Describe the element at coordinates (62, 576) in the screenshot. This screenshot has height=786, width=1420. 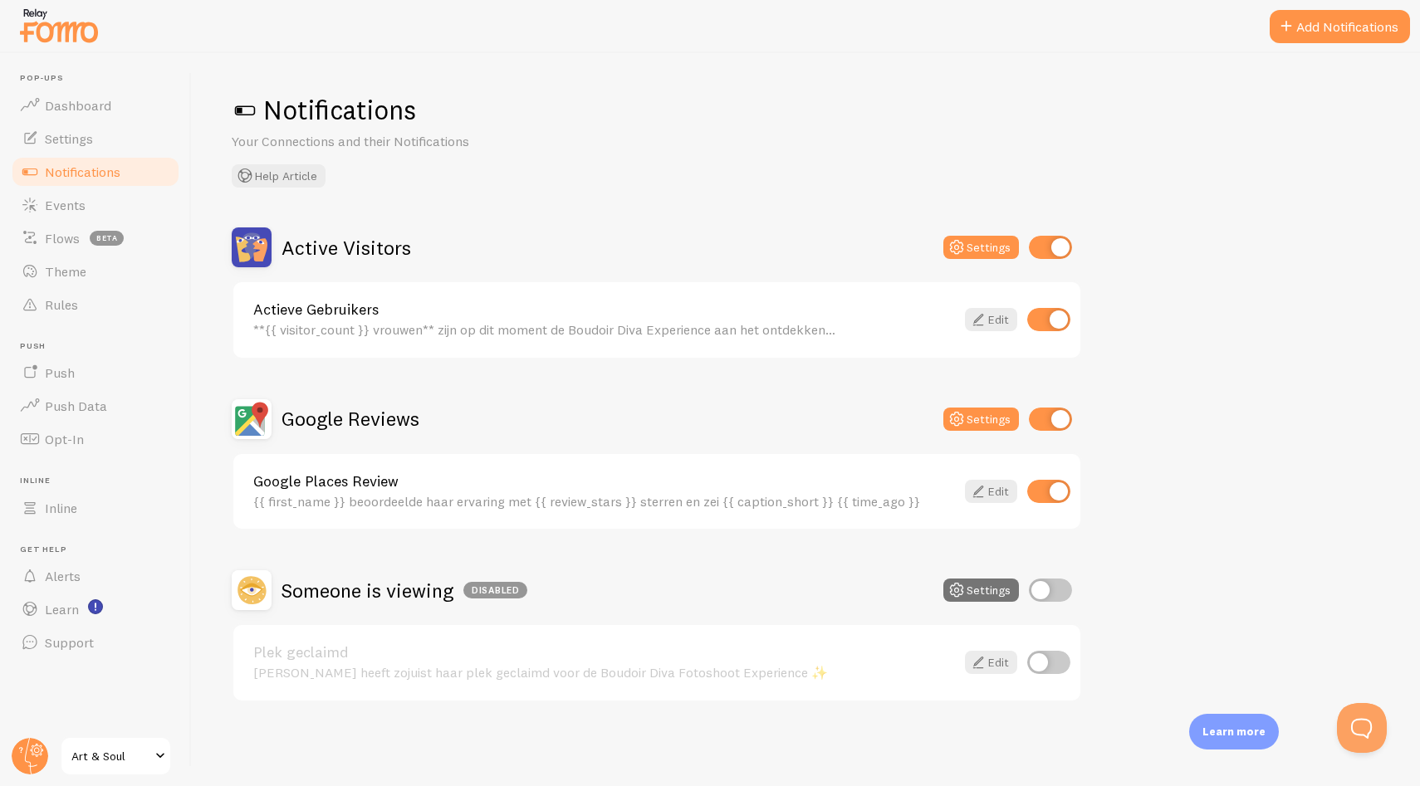
I see `span: Alerts` at that location.